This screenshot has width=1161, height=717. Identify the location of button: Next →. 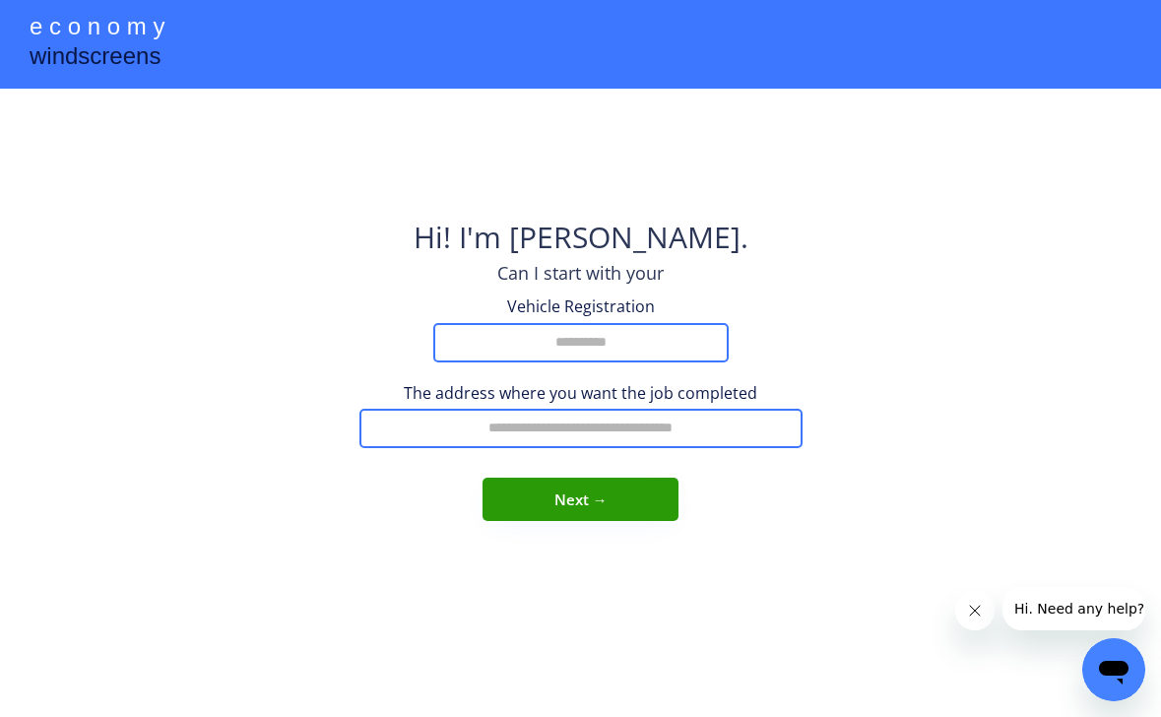
(580, 499).